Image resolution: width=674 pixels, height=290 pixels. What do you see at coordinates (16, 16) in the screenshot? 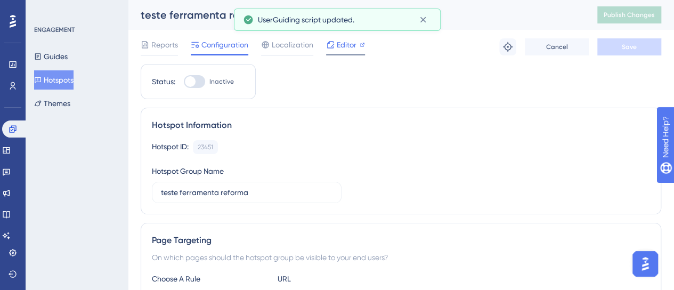
I see `img: launcher-image-alternative-text` at bounding box center [16, 16].